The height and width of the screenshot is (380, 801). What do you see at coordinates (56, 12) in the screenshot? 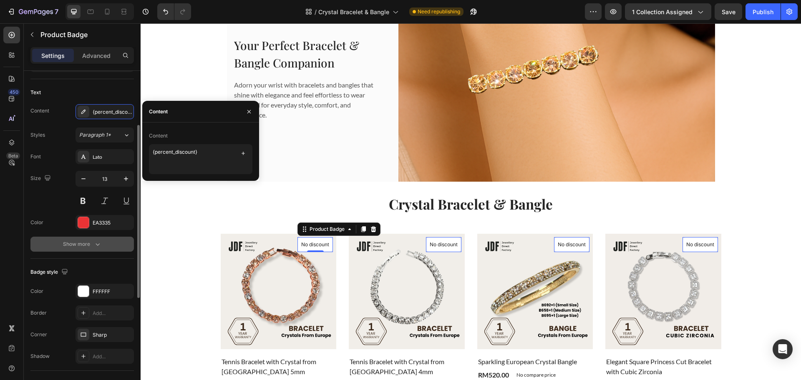
I see `p: 7` at bounding box center [56, 12].